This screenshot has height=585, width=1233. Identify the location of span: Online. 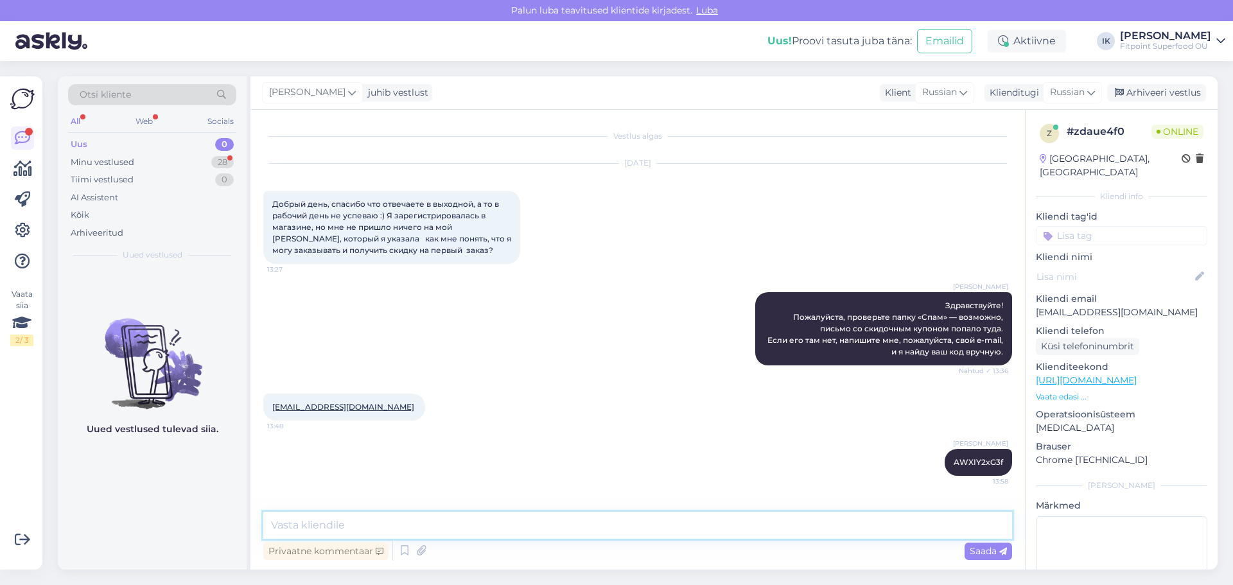
(1177, 132).